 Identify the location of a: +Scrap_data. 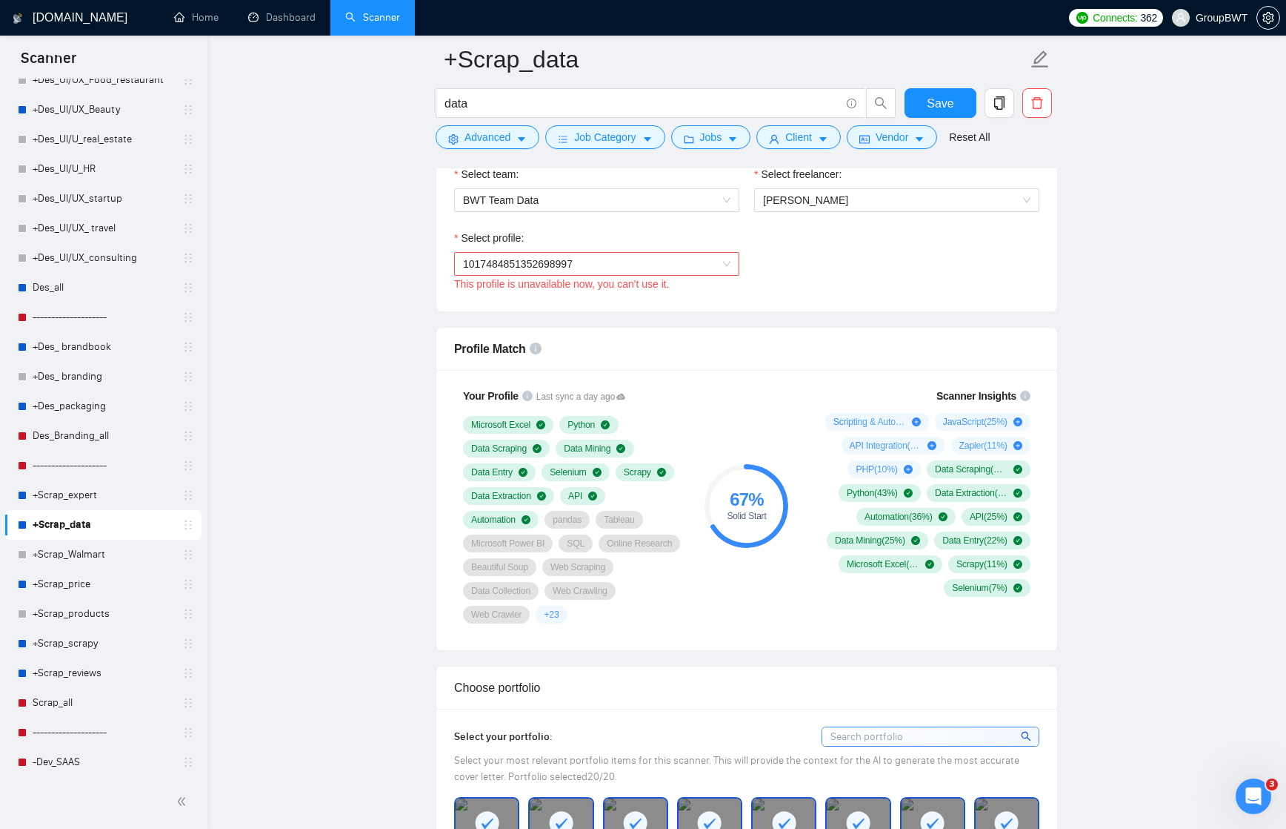
(103, 525).